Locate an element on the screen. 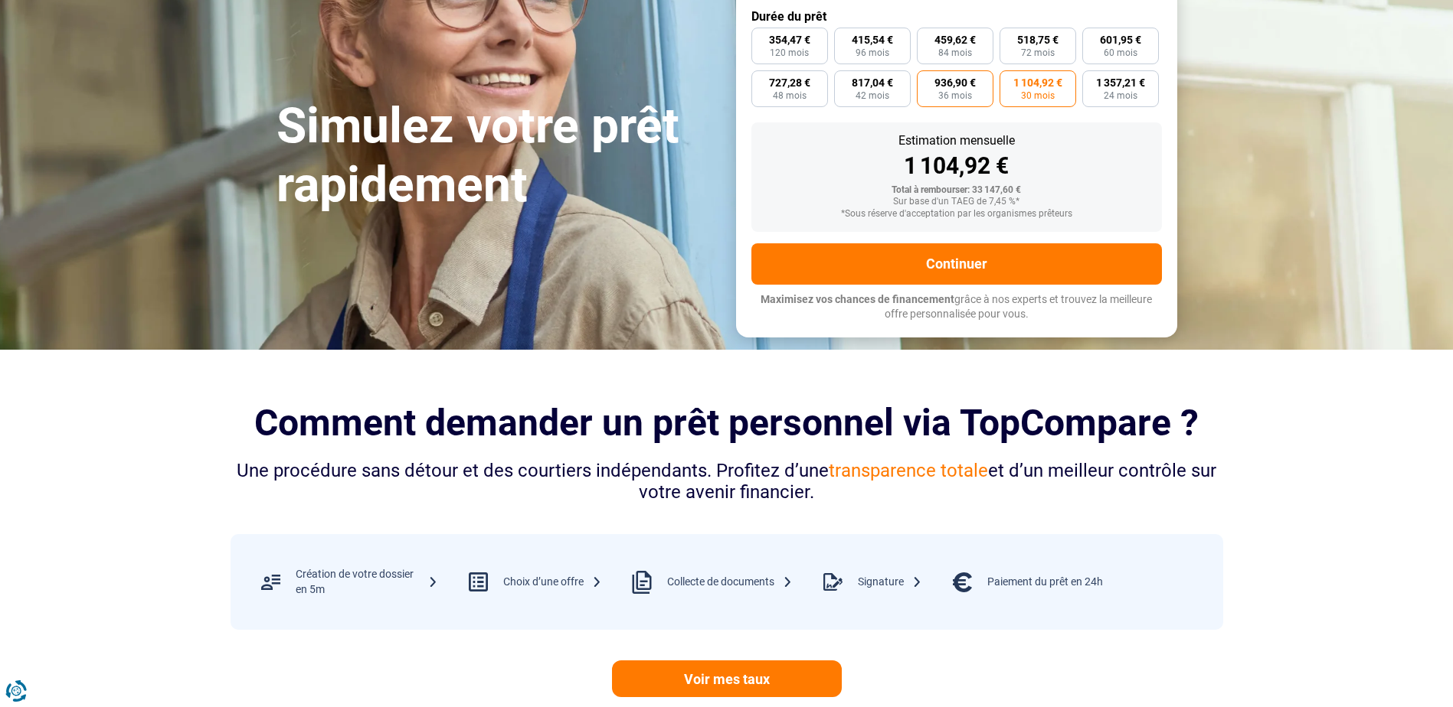 This screenshot has height=707, width=1453. span: Maximisez vos chances de financement is located at coordinates (857, 299).